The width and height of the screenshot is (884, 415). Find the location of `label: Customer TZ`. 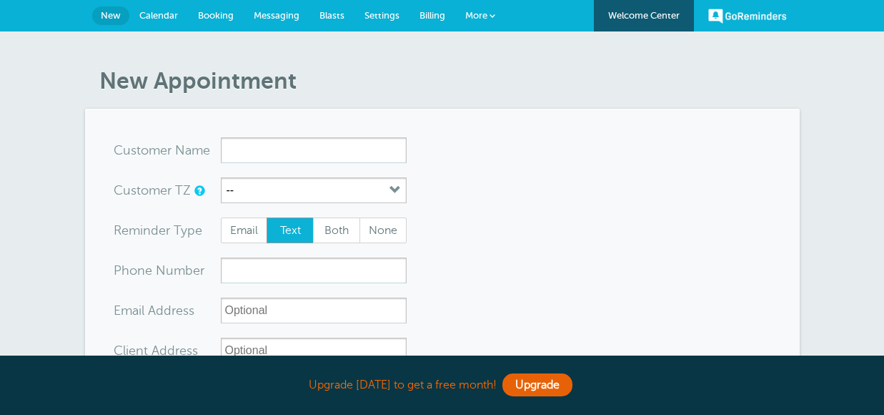

label: Customer TZ is located at coordinates (152, 190).